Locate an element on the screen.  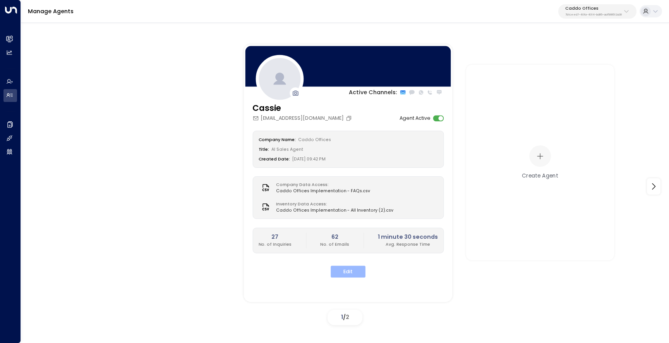
span: 2 is located at coordinates (348, 317).